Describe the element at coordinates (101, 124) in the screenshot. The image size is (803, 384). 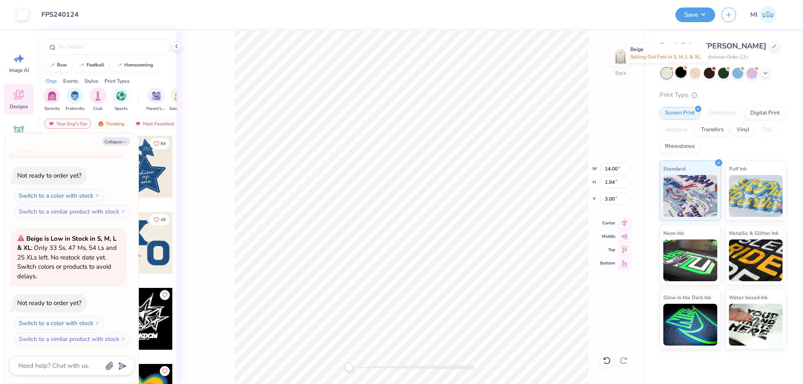
I see `img: trending.gif` at that location.